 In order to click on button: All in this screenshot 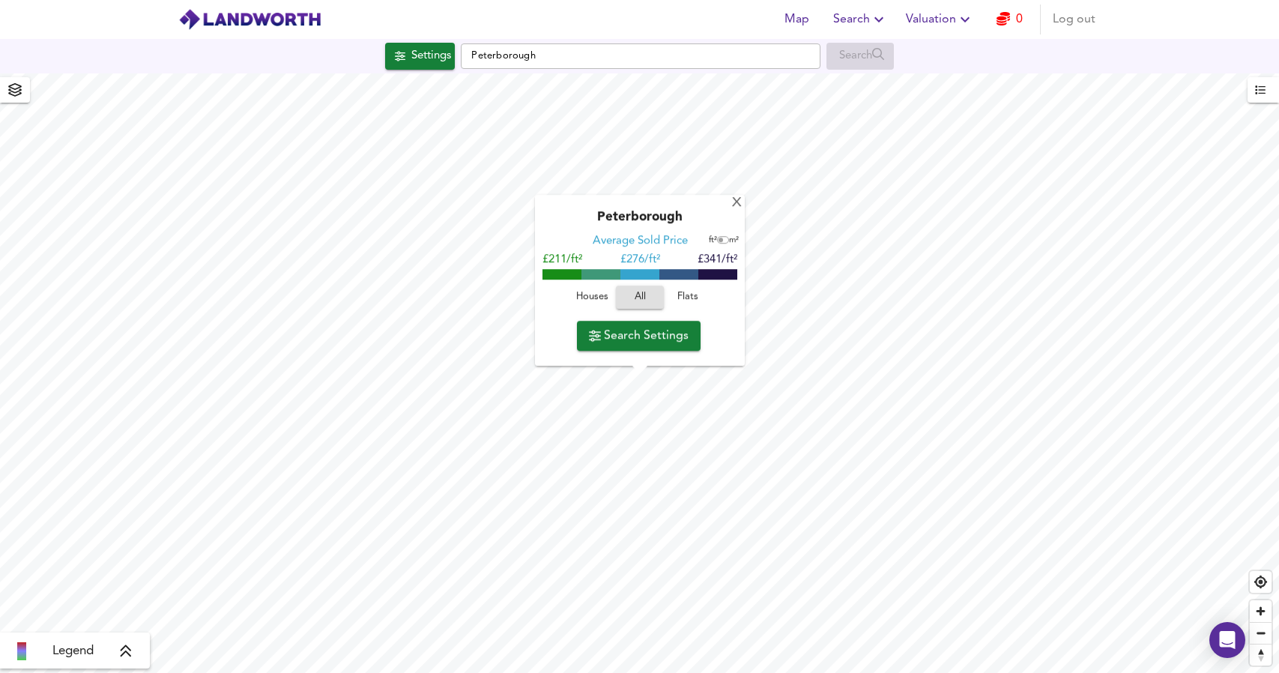, I will do `click(640, 297)`.